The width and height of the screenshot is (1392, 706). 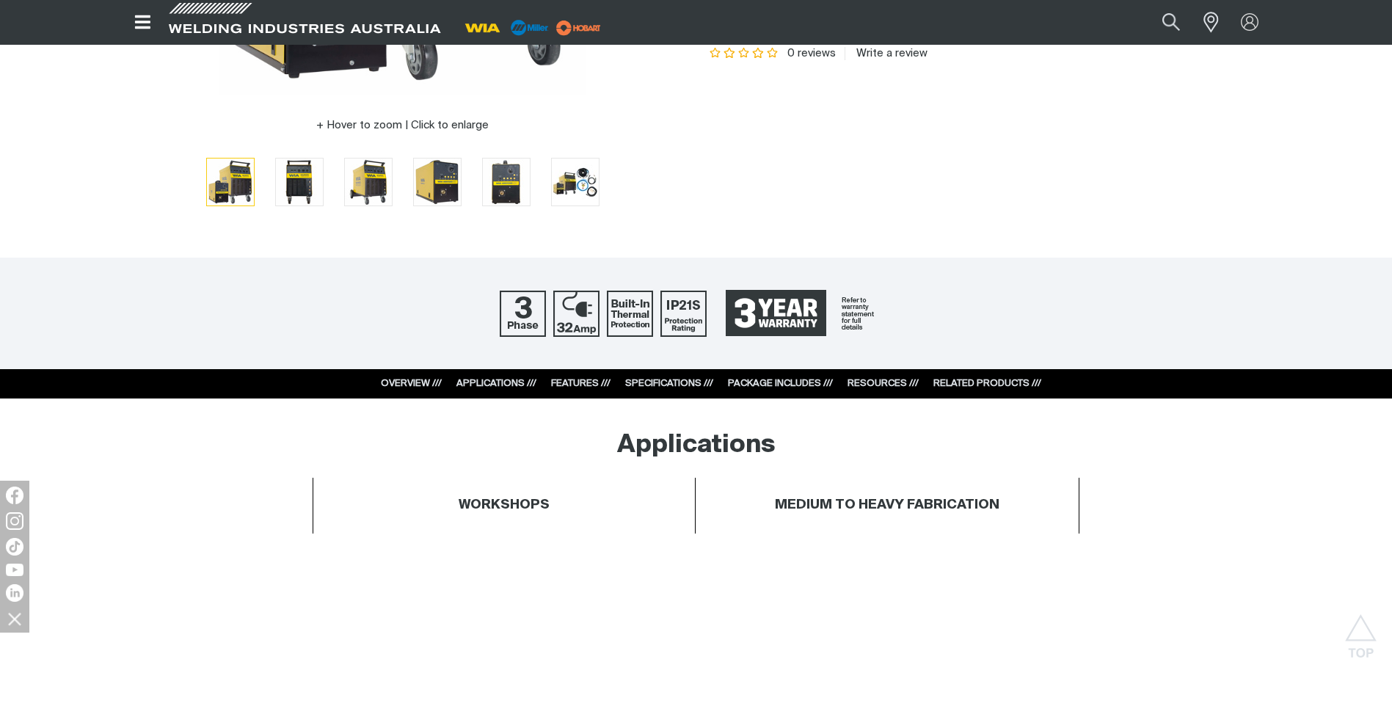 I want to click on img: YouTube, so click(x=15, y=569).